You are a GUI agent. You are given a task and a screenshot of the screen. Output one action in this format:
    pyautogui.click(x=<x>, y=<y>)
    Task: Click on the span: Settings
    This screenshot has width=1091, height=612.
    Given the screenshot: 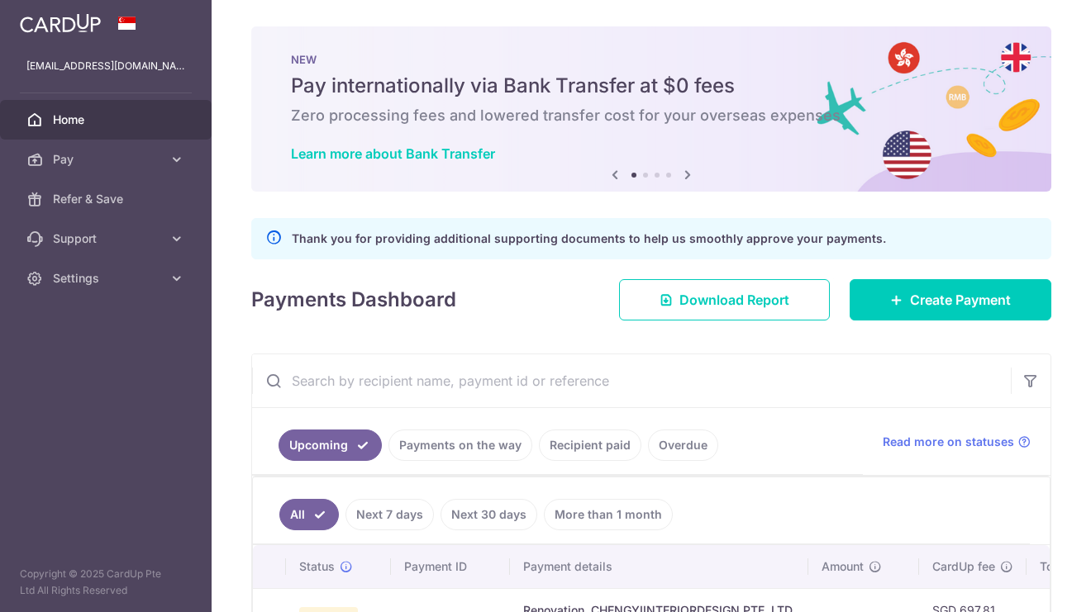 What is the action you would take?
    pyautogui.click(x=107, y=278)
    